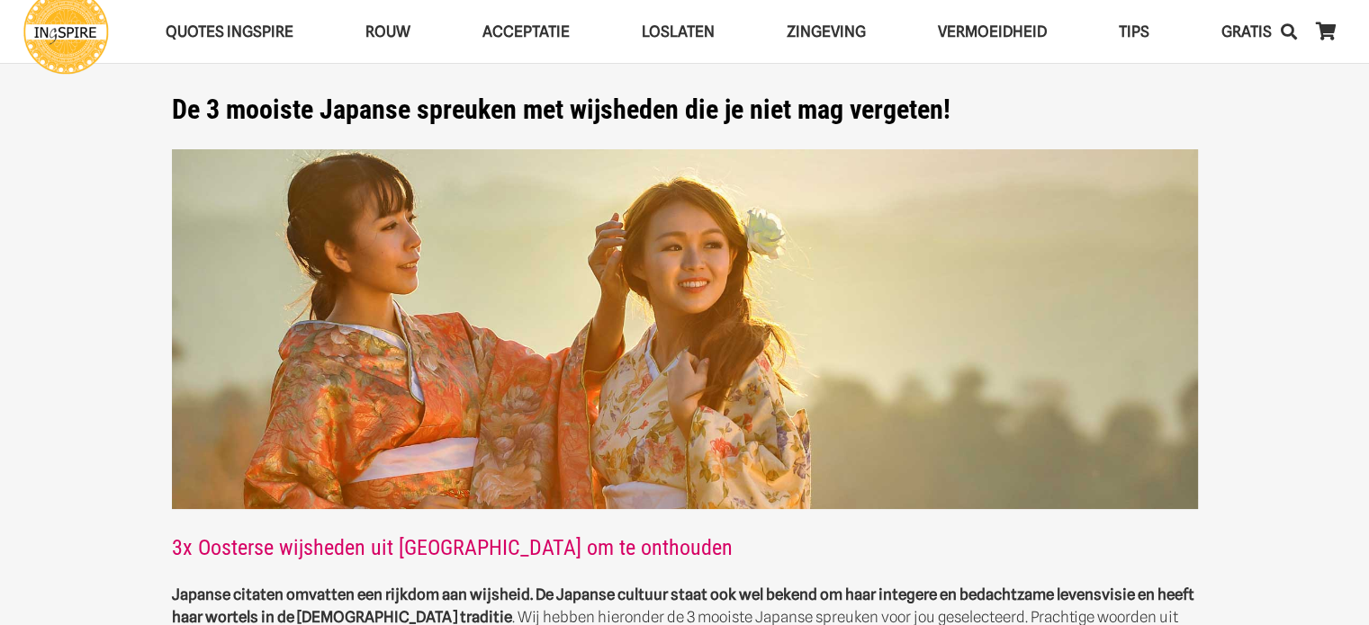 This screenshot has height=625, width=1369. Describe the element at coordinates (526, 31) in the screenshot. I see `a: AcceptatieAcceptatie Menu` at that location.